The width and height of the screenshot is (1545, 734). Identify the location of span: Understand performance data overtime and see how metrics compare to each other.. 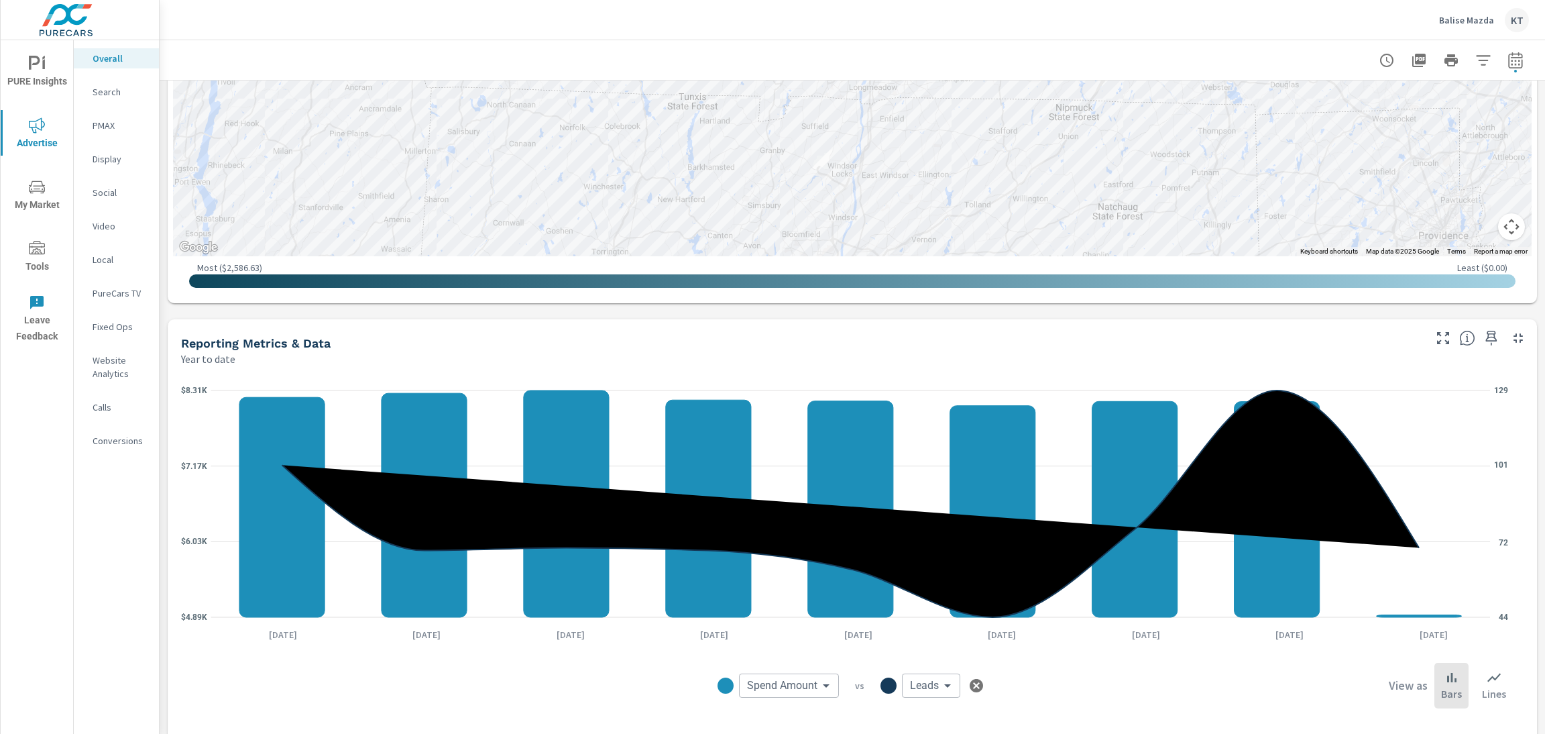
(1467, 338).